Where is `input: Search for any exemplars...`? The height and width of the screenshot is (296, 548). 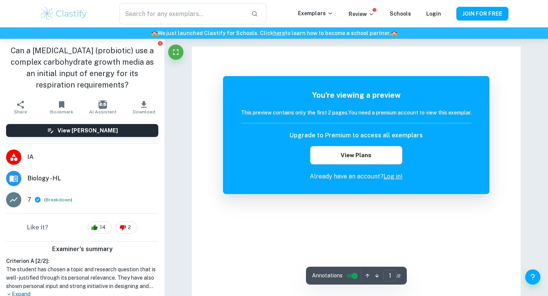
input: Search for any exemplars... is located at coordinates (182, 14).